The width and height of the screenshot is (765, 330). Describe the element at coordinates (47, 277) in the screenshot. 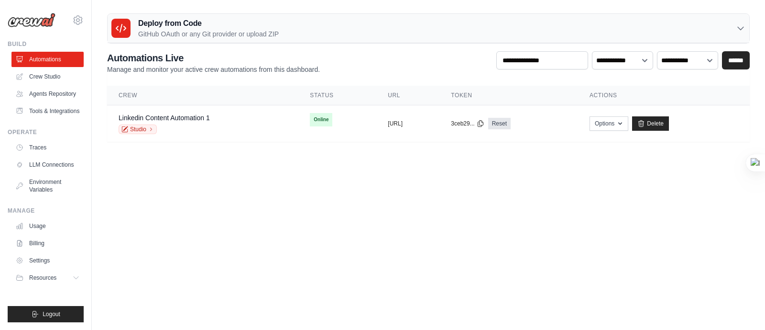

I see `button: Resources` at that location.